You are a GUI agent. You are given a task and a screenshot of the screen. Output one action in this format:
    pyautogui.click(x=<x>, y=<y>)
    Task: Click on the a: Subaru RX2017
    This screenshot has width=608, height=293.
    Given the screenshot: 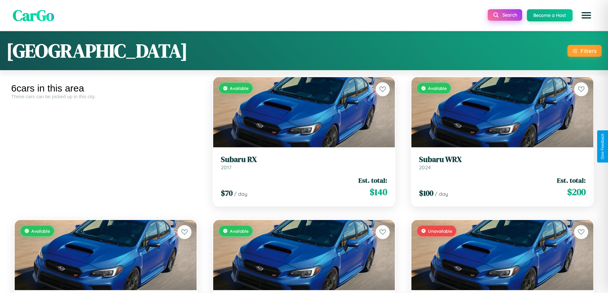 What is the action you would take?
    pyautogui.click(x=304, y=163)
    